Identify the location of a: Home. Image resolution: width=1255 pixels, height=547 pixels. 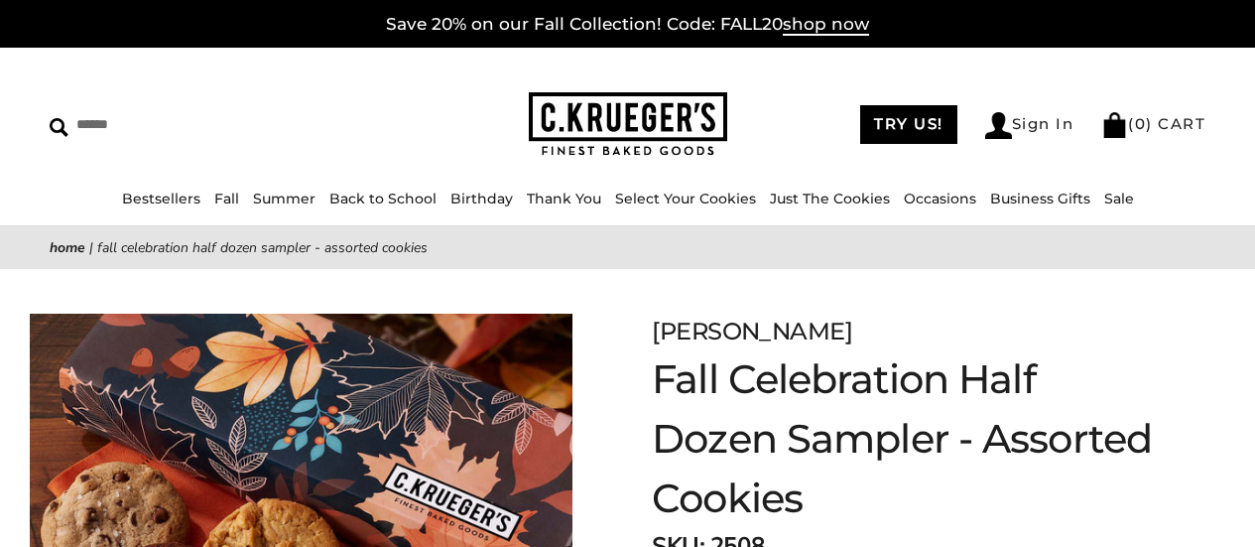
(67, 247).